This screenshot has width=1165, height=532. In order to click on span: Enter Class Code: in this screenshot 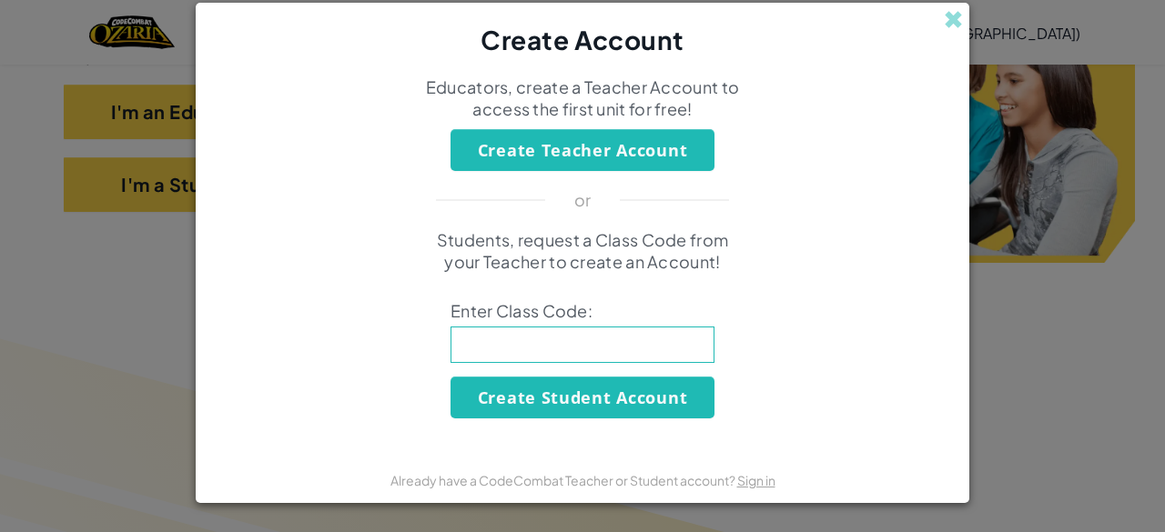, I will do `click(582, 311)`.